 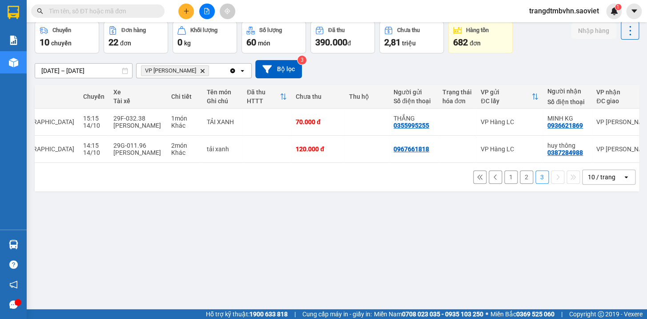 What do you see at coordinates (94, 118) in the screenshot?
I see `div: 15:15` at bounding box center [94, 118].